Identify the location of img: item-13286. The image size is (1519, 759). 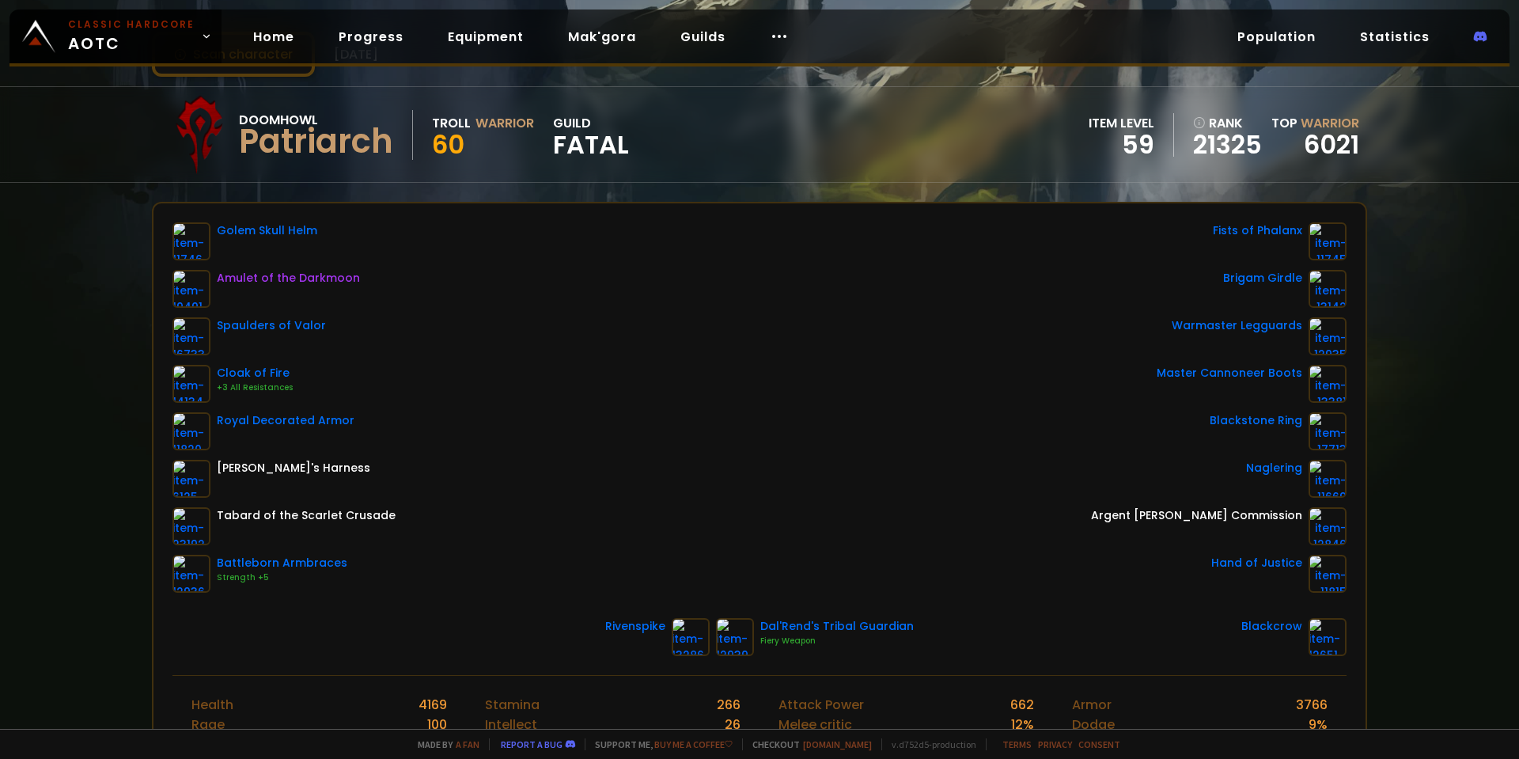
(691, 637).